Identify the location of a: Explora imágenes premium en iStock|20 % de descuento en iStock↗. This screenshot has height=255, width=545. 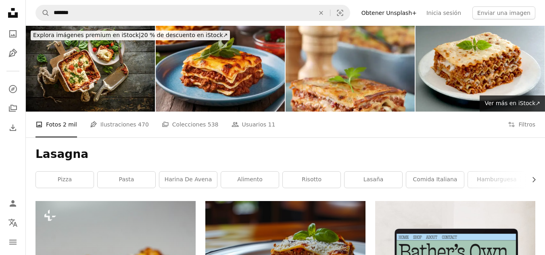
(130, 35).